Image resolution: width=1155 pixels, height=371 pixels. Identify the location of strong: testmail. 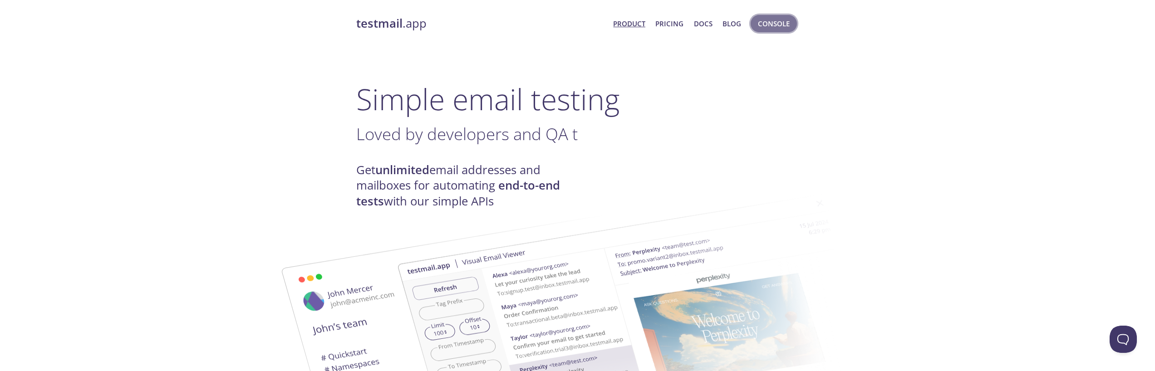
(379, 23).